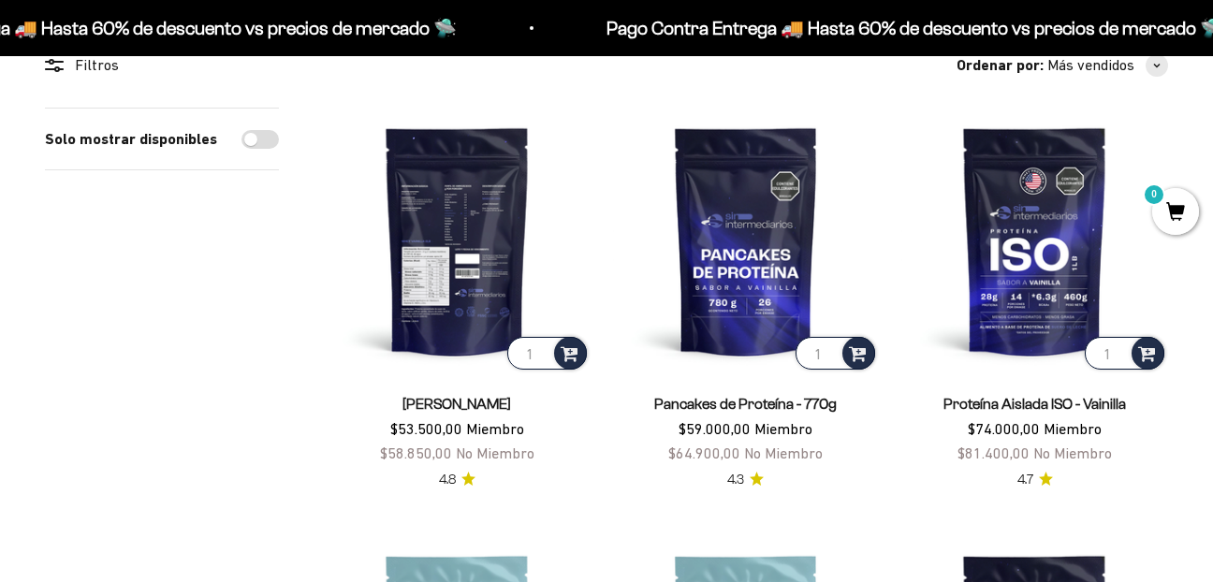 The width and height of the screenshot is (1213, 582). I want to click on a: 4.74.7 de 5.0 estrellas, so click(1036, 480).